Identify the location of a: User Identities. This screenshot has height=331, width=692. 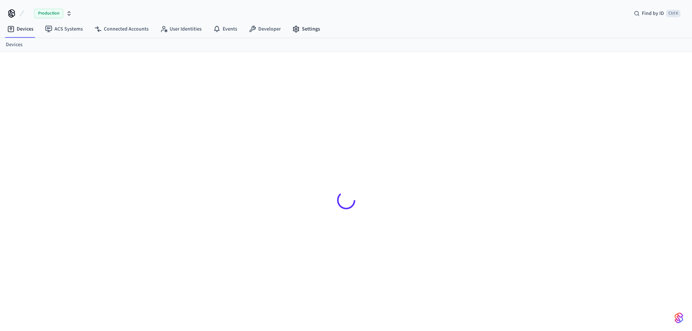
(181, 29).